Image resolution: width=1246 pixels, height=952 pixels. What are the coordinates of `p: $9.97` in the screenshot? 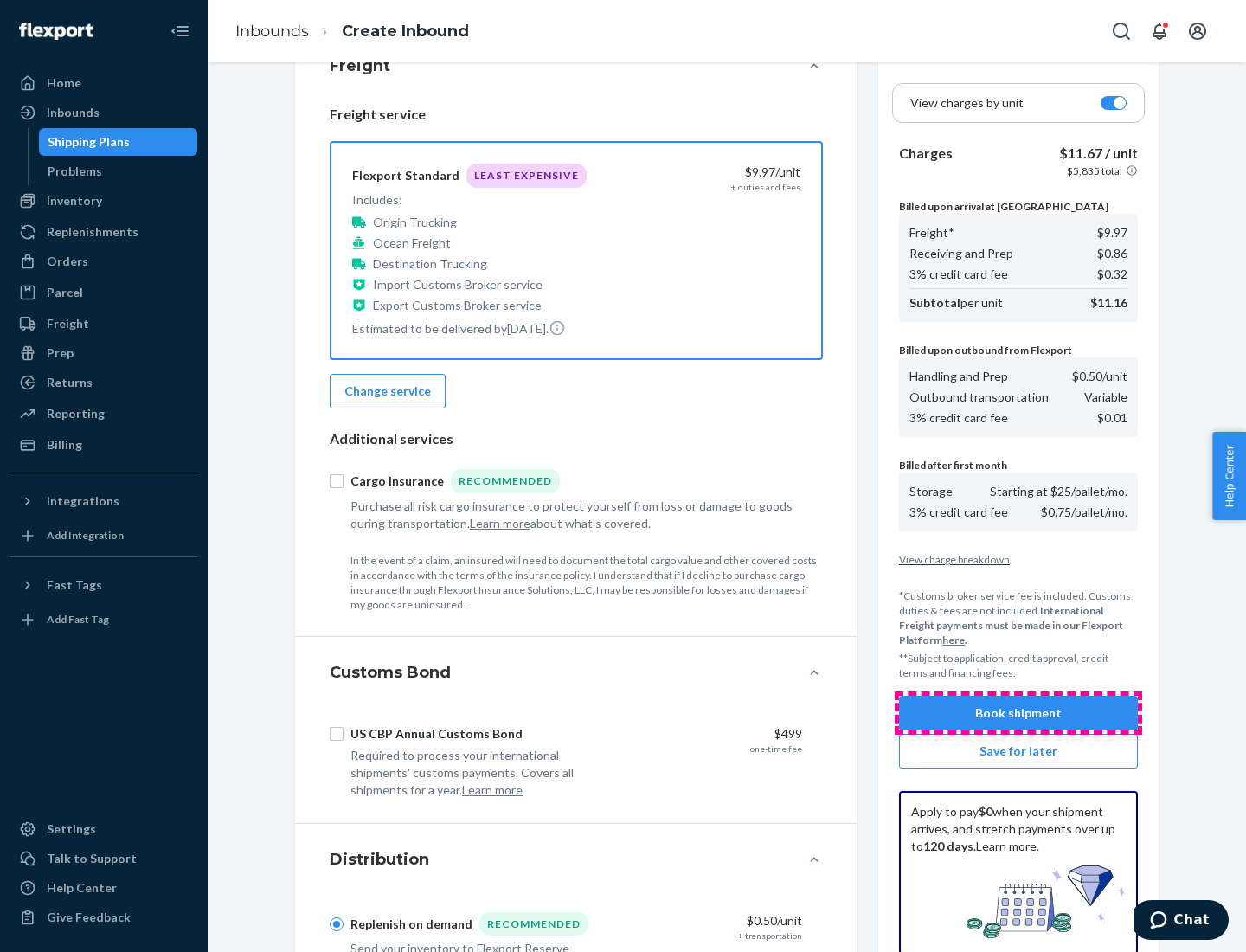 It's located at (1112, 233).